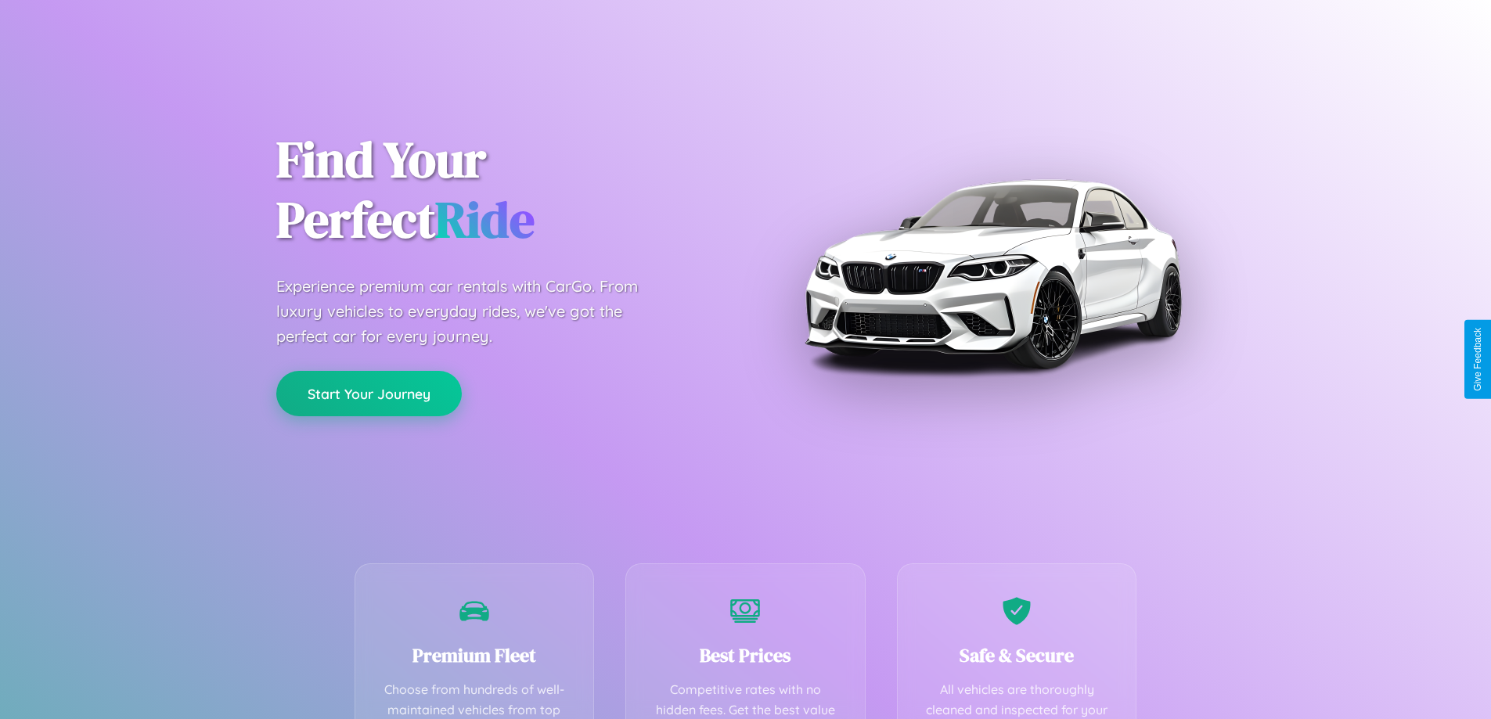 This screenshot has width=1491, height=719. I want to click on p: Experience premium car rentals with CarGo. From luxury vehicles to everyday rides, we've got the ..., so click(472, 311).